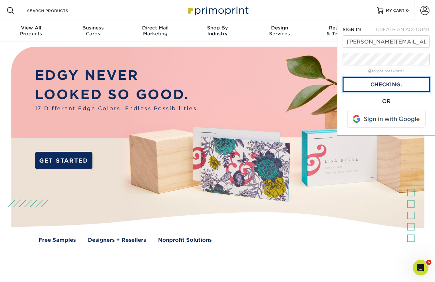 This screenshot has width=435, height=282. What do you see at coordinates (342, 31) in the screenshot?
I see `div: & Templates` at bounding box center [342, 31].